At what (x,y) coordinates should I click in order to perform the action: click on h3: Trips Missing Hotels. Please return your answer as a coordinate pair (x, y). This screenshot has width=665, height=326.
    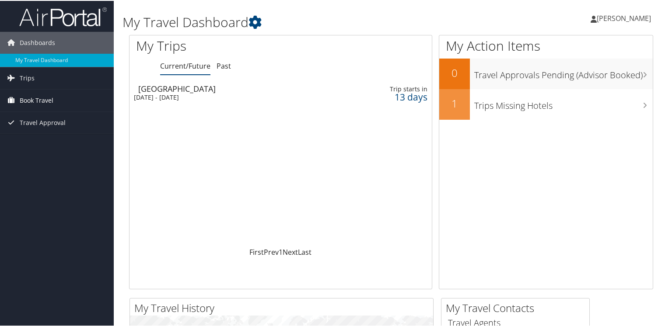
    Looking at the image, I should click on (563, 103).